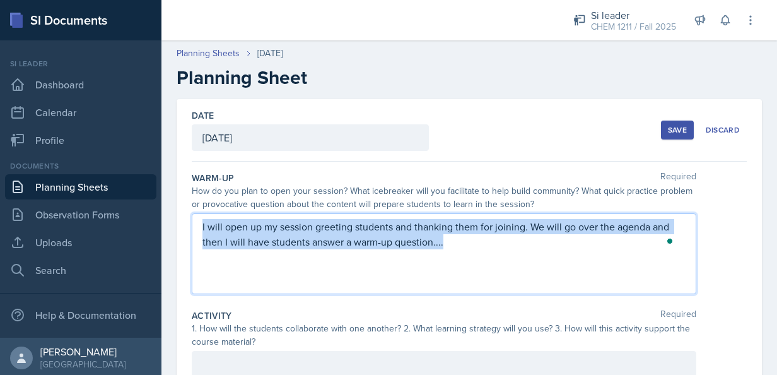  What do you see at coordinates (81, 140) in the screenshot?
I see `a: Profile` at bounding box center [81, 140].